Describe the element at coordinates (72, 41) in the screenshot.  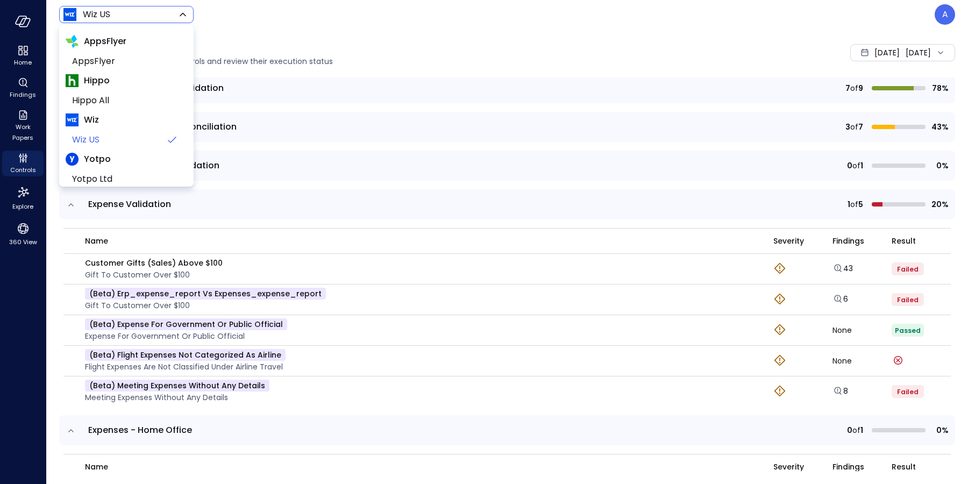
I see `img: AppsFlyer` at that location.